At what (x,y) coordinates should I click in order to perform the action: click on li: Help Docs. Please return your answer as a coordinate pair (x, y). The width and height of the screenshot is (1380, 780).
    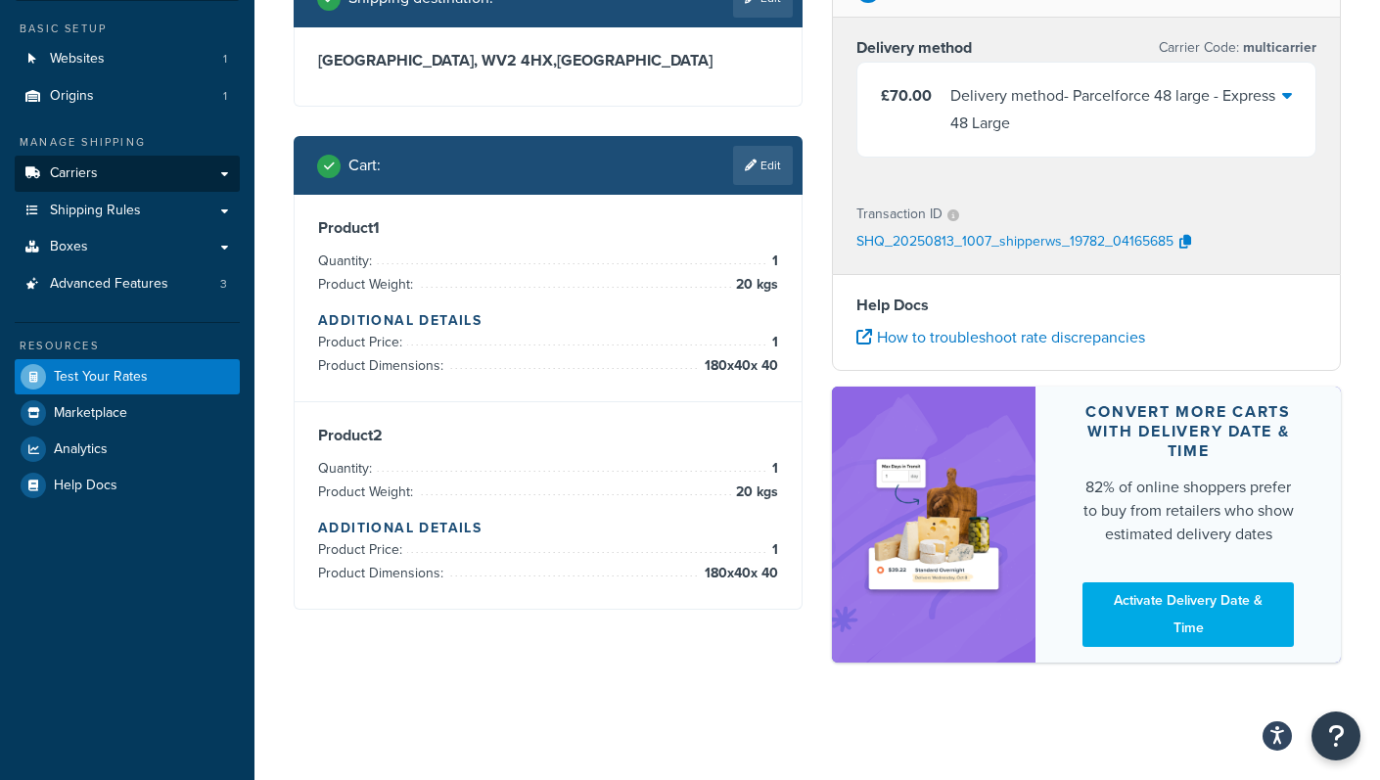
    Looking at the image, I should click on (127, 486).